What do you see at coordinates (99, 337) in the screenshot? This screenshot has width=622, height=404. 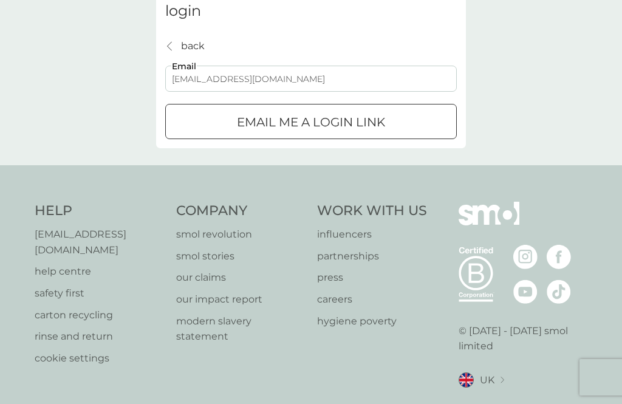 I see `p: rinse and return` at bounding box center [99, 337].